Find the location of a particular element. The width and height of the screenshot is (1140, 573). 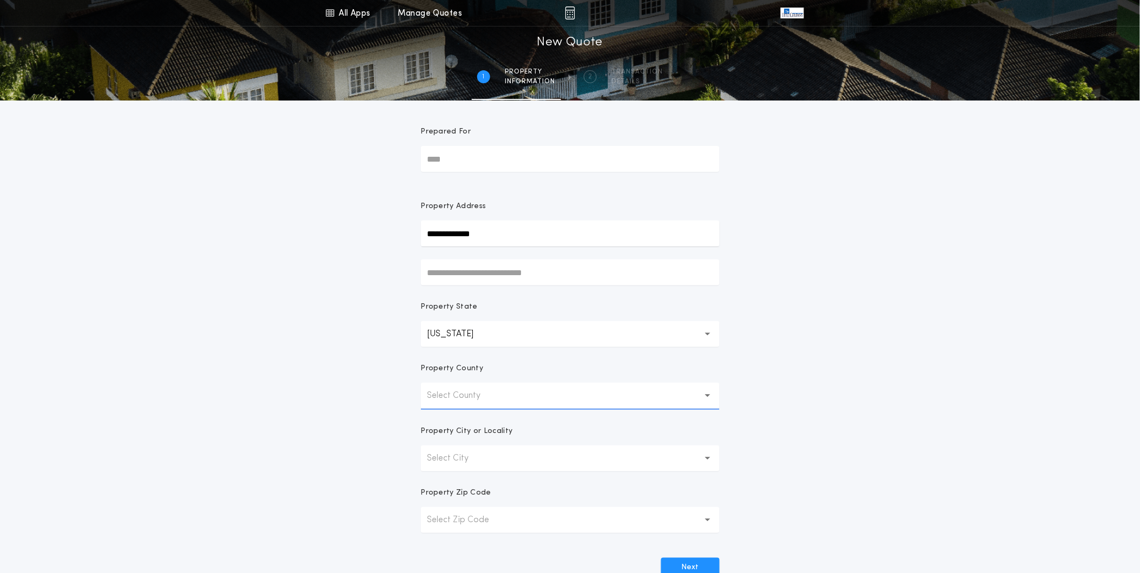

p: Property Address is located at coordinates (570, 207).